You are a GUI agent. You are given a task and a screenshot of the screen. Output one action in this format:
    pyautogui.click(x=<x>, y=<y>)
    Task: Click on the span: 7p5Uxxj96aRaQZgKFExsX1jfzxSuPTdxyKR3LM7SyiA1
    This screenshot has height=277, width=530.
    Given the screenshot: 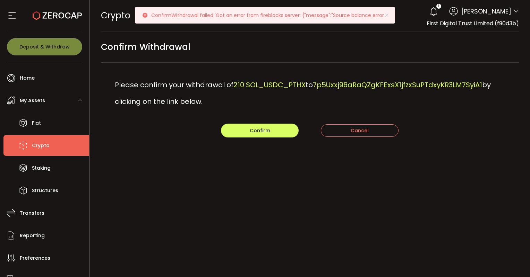 What is the action you would take?
    pyautogui.click(x=397, y=85)
    